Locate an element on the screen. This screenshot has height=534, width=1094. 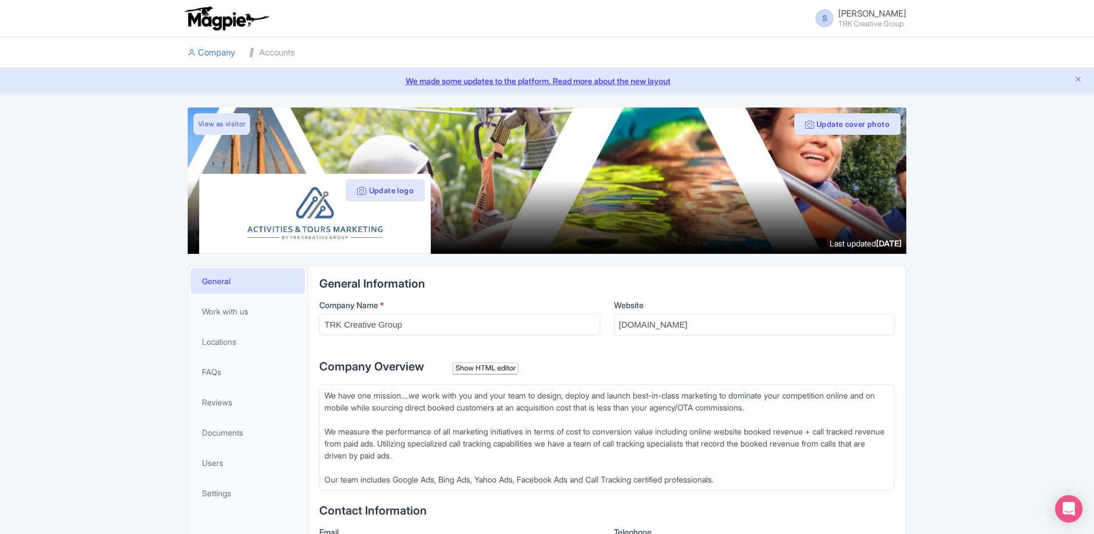
span: Settings is located at coordinates (216, 493).